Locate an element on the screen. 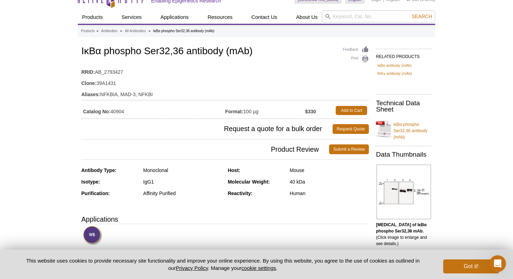 The width and height of the screenshot is (513, 279). p: This website uses cookies to provide necessary site functionality and improve your online experie... is located at coordinates (223, 264).